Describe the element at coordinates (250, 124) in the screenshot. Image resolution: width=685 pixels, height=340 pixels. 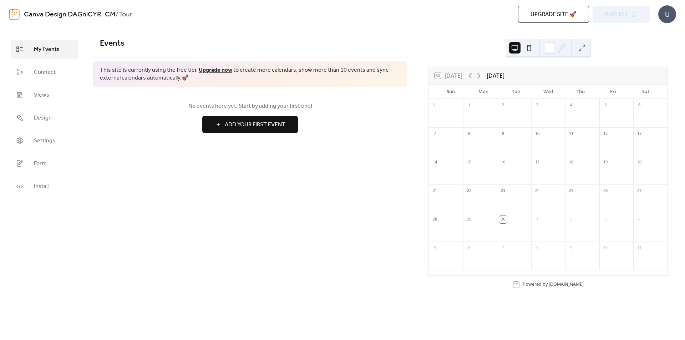
I see `button: Add Your First Event` at that location.